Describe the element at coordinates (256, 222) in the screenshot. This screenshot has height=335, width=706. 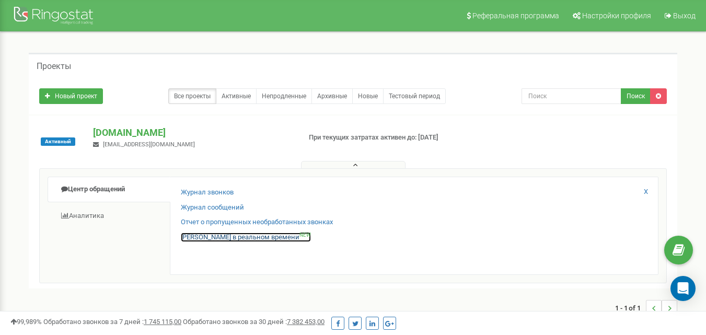
I see `a: Отчет о пропущенных необработанных звонках` at that location.